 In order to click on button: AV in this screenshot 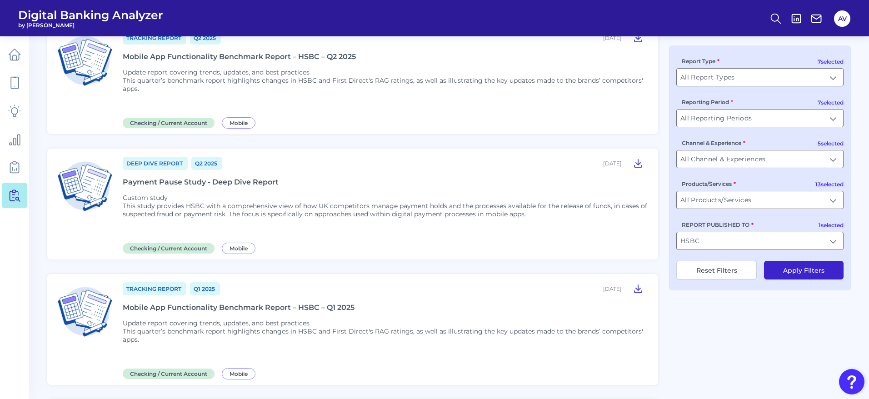, I will do `click(842, 19)`.